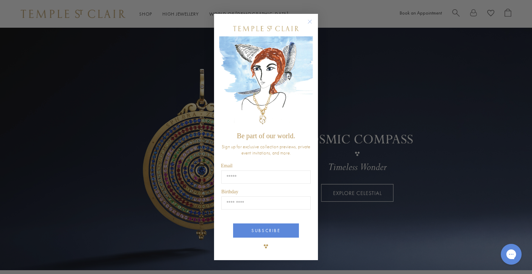 This screenshot has width=532, height=274. I want to click on span: Be part of our world., so click(266, 136).